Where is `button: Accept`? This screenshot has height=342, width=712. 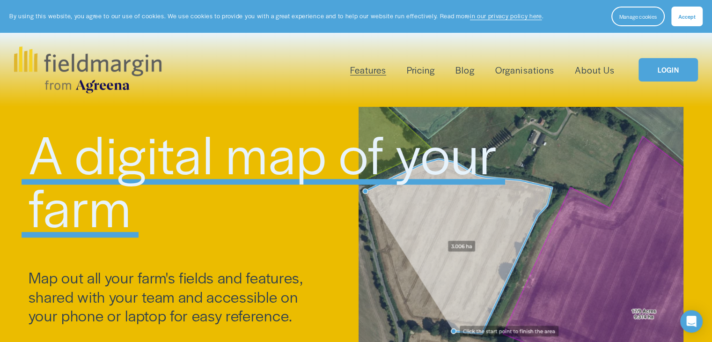 button: Accept is located at coordinates (686, 16).